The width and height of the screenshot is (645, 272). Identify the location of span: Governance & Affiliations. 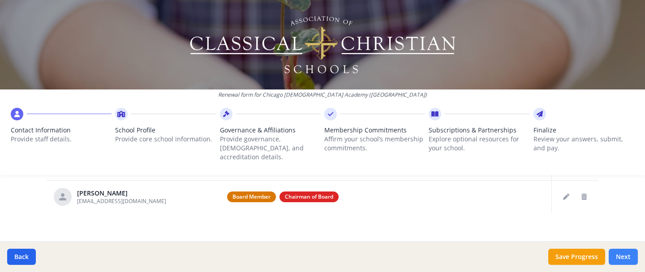
(270, 130).